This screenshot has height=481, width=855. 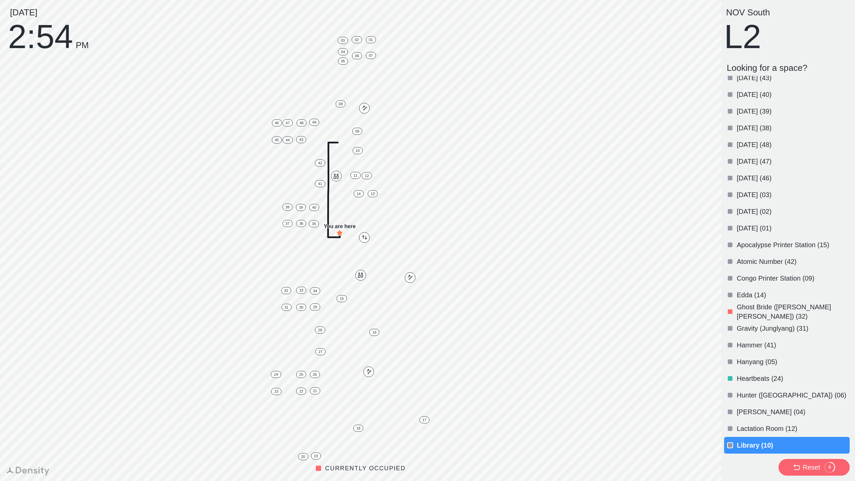 What do you see at coordinates (788, 68) in the screenshot?
I see `p: Looking for a space?` at bounding box center [788, 68].